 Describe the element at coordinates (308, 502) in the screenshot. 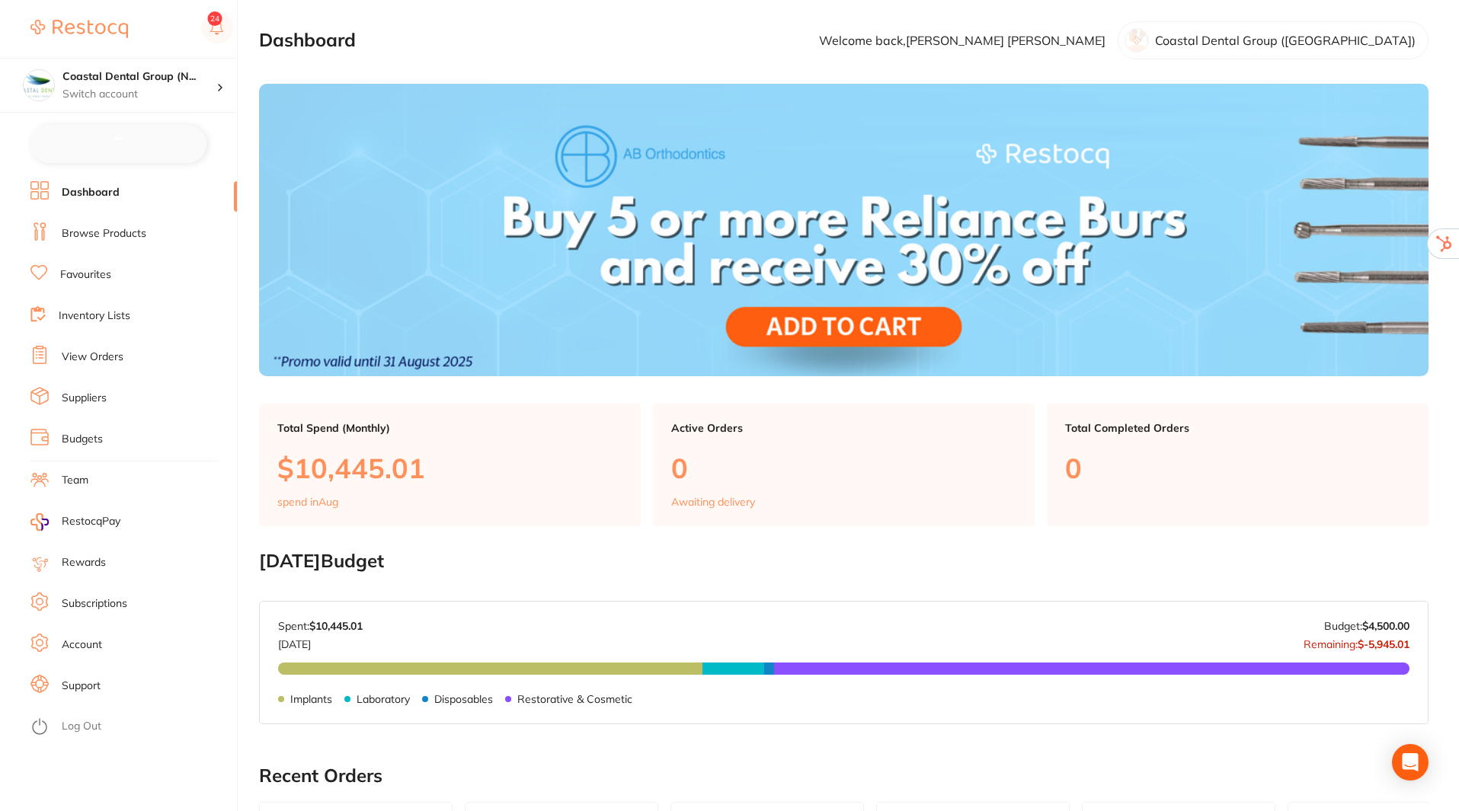

I see `p: spend in Aug` at that location.